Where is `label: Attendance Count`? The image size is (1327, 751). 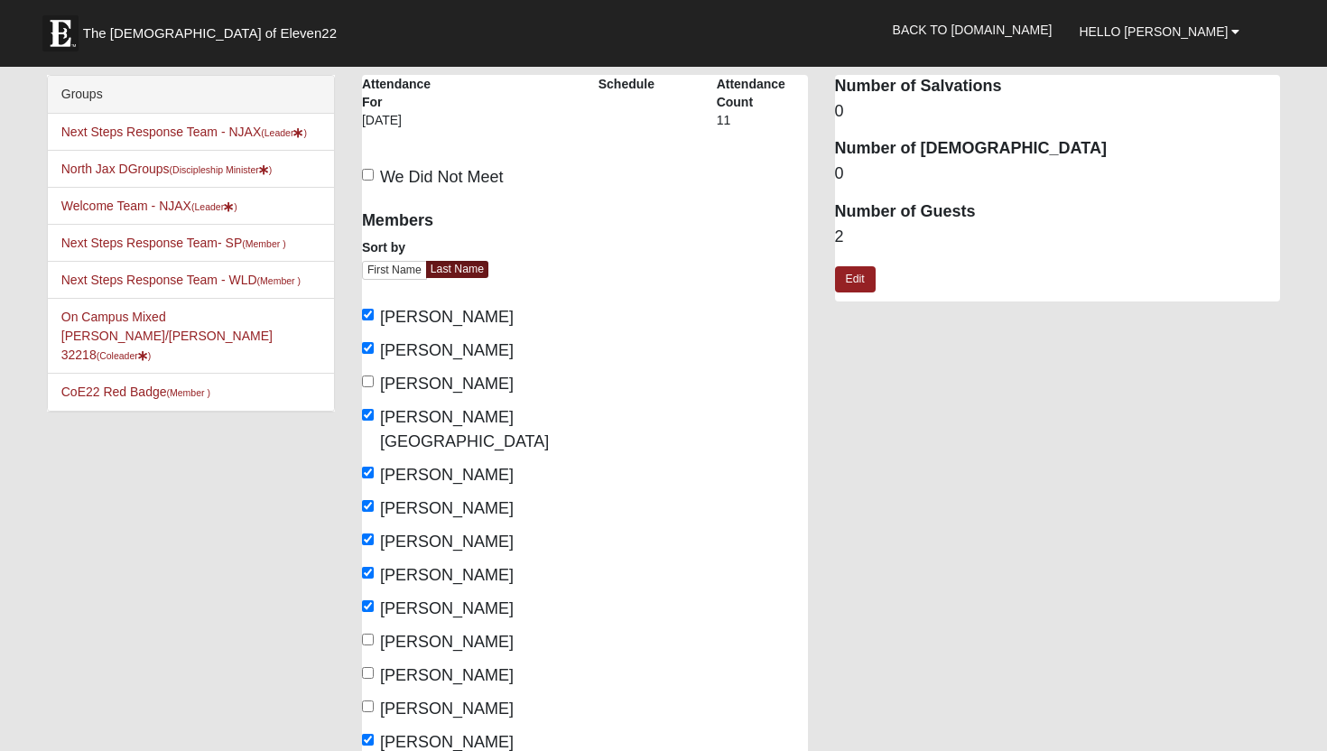
label: Attendance Count is located at coordinates (762, 93).